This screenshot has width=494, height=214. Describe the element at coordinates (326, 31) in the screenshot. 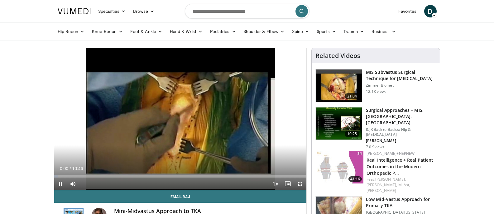

I see `a: Sports` at that location.